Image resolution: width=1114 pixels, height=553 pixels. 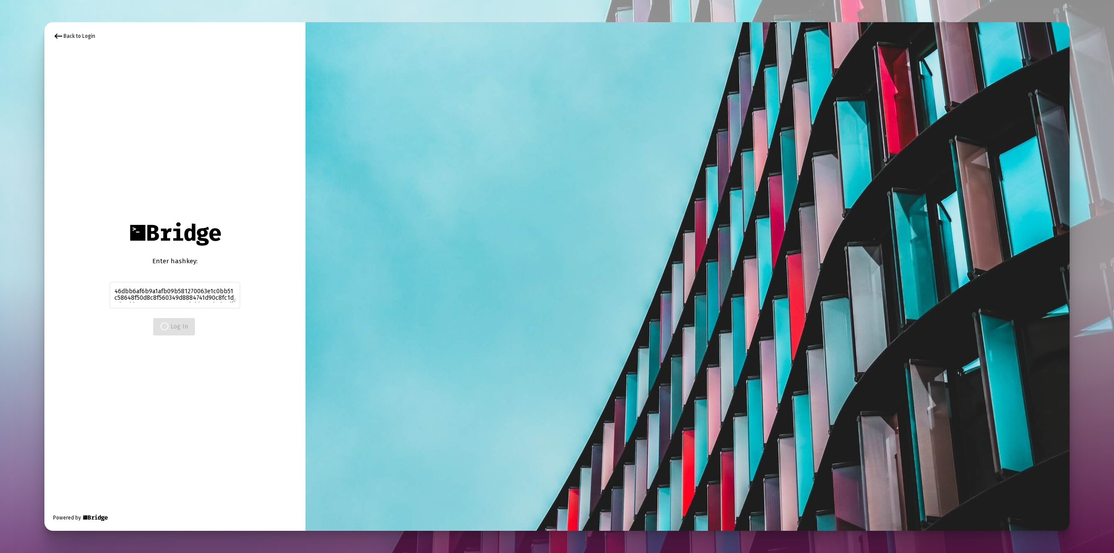 What do you see at coordinates (174, 327) in the screenshot?
I see `button: Log In` at bounding box center [174, 327].